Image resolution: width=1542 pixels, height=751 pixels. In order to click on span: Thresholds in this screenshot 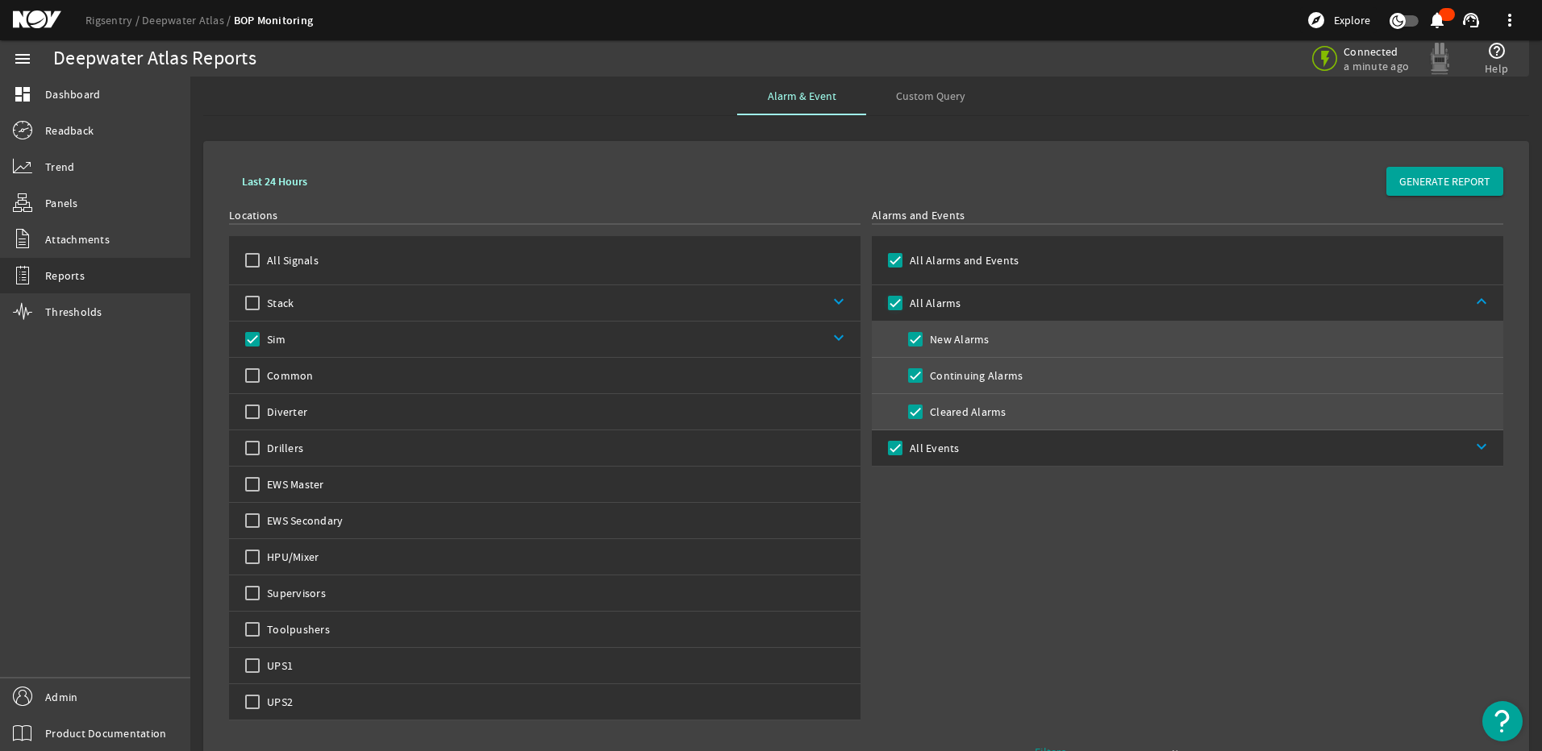, I will do `click(73, 312)`.